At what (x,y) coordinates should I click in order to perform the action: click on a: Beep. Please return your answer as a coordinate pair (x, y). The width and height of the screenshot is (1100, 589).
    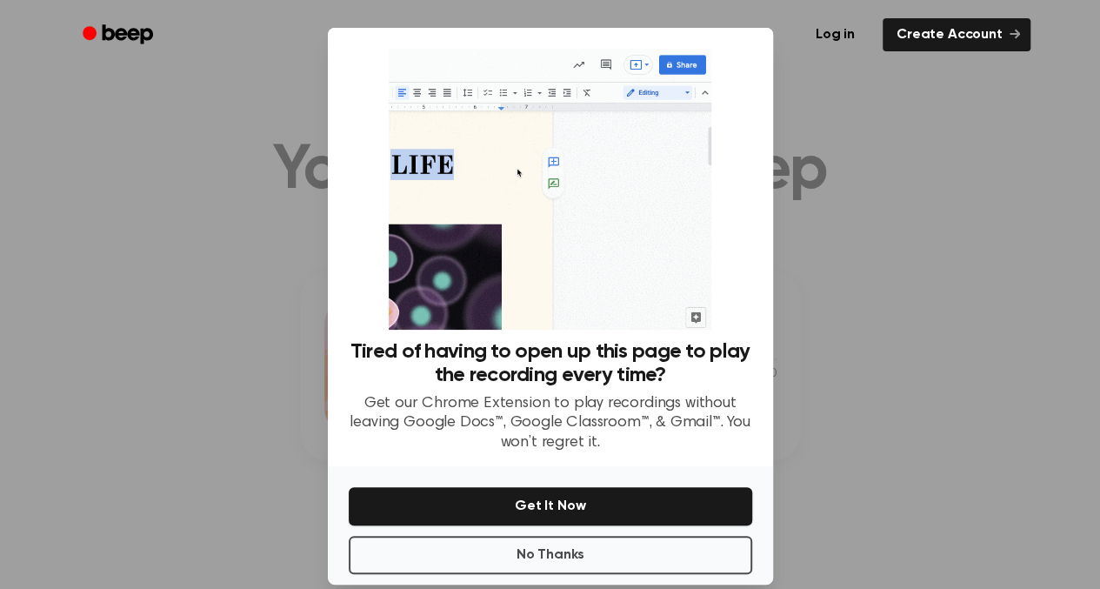
    Looking at the image, I should click on (119, 35).